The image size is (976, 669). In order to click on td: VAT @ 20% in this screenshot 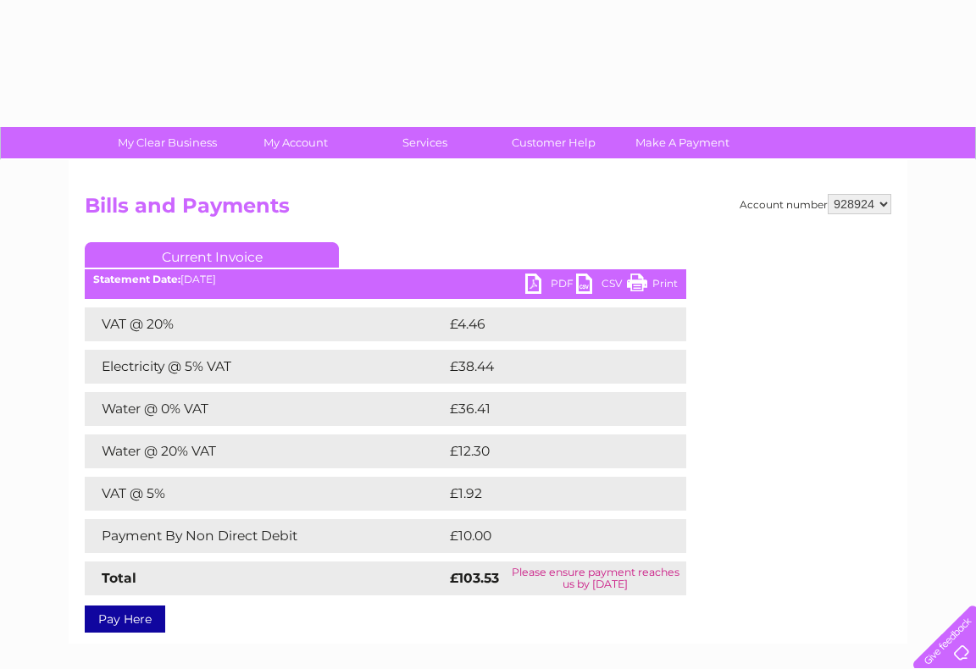, I will do `click(265, 324)`.